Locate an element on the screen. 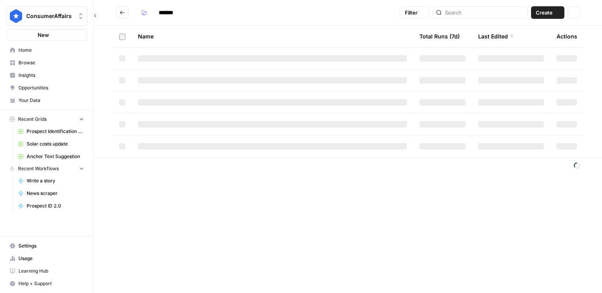  a: Solar costs update is located at coordinates (51, 144).